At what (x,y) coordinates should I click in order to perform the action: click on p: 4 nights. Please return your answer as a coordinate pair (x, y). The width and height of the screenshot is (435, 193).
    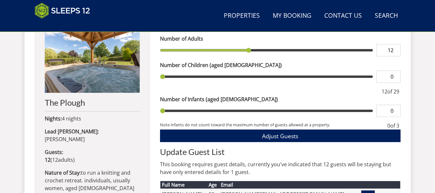
    Looking at the image, I should click on (92, 118).